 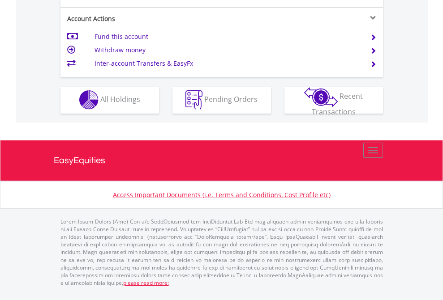 I want to click on span: All Holdings, so click(x=120, y=99).